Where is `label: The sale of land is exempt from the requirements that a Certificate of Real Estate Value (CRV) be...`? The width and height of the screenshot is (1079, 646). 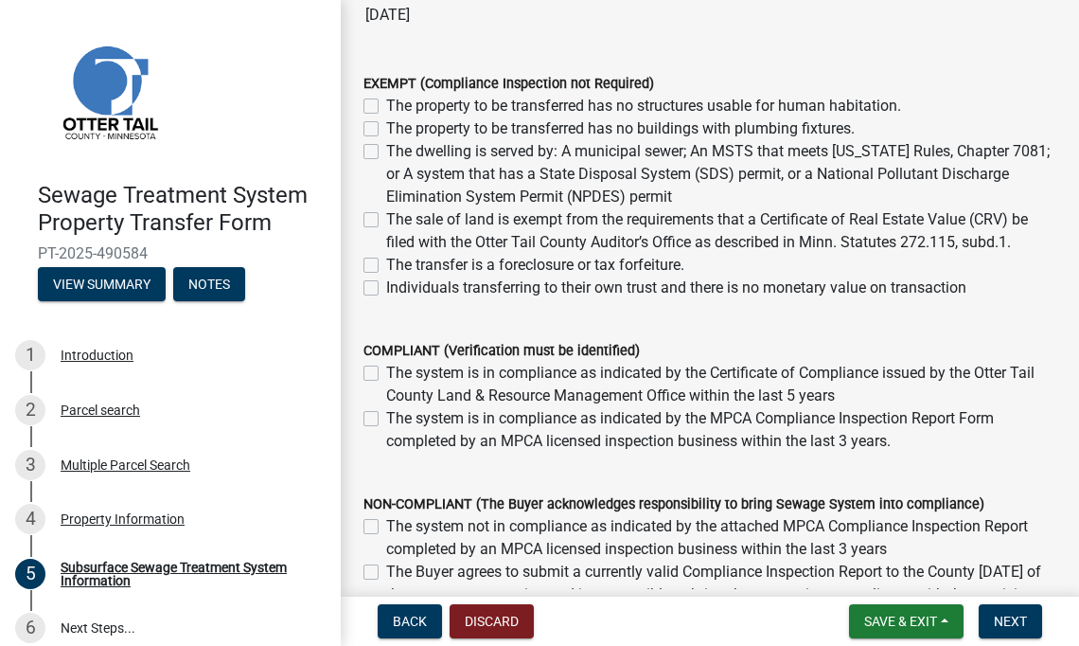
label: The sale of land is exempt from the requirements that a Certificate of Real Estate Value (CRV) be... is located at coordinates (721, 231).